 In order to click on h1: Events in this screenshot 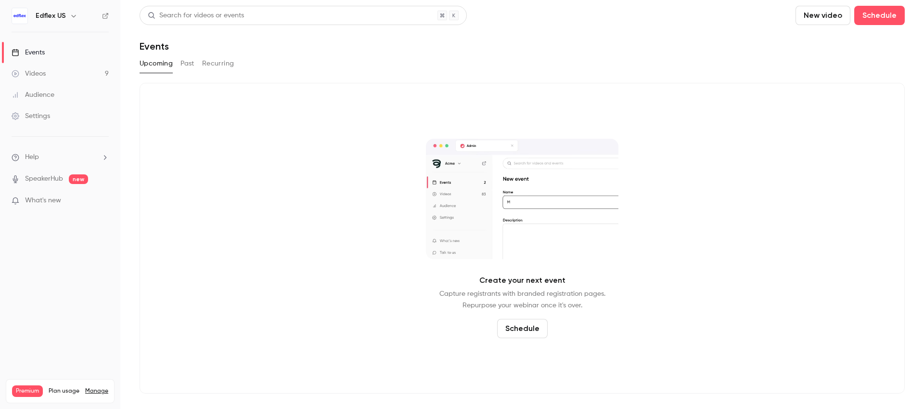, I will do `click(154, 46)`.